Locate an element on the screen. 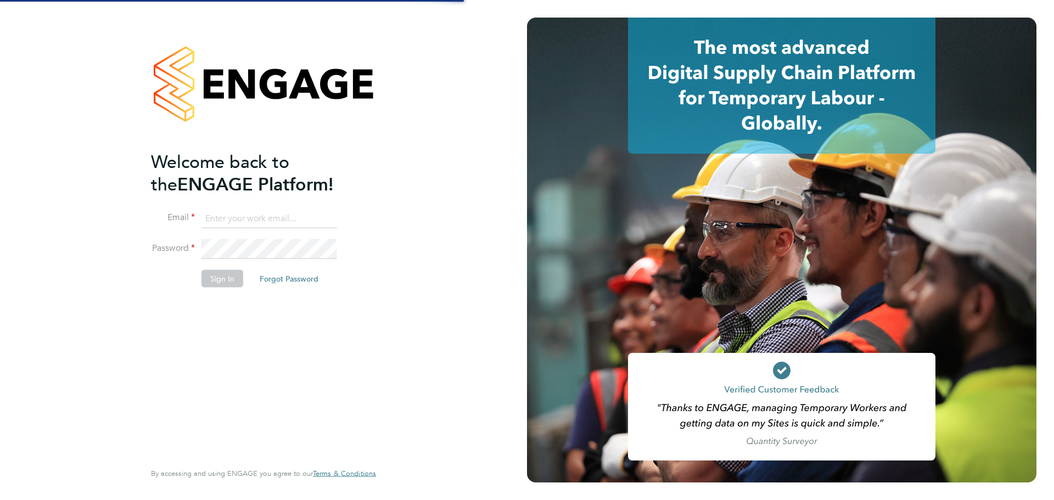 This screenshot has width=1054, height=500. button: Forgot Password is located at coordinates (289, 279).